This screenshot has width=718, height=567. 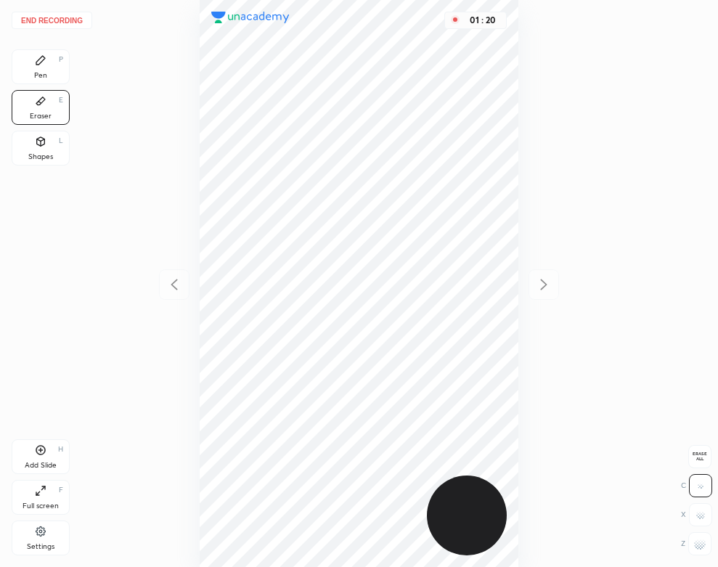 What do you see at coordinates (696, 486) in the screenshot?
I see `div: C` at bounding box center [696, 486].